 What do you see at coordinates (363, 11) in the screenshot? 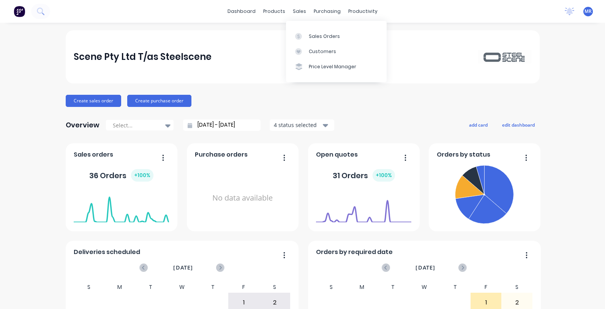
I see `div: productivity` at bounding box center [363, 11].